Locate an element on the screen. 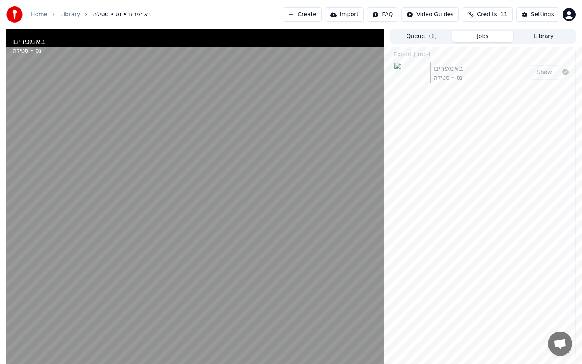  a: Open chat is located at coordinates (560, 344).